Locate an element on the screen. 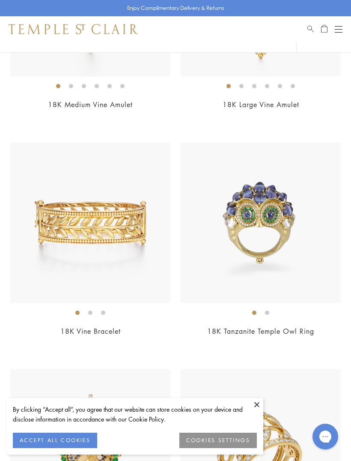 The image size is (351, 461). img: 18K Vine Bracelet is located at coordinates (90, 223).